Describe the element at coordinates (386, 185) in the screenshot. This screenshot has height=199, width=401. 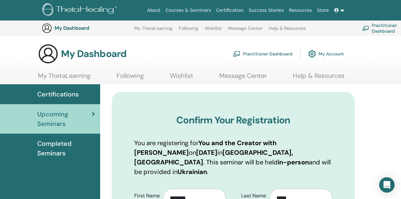
I see `div: Open Intercom Messenger` at that location.